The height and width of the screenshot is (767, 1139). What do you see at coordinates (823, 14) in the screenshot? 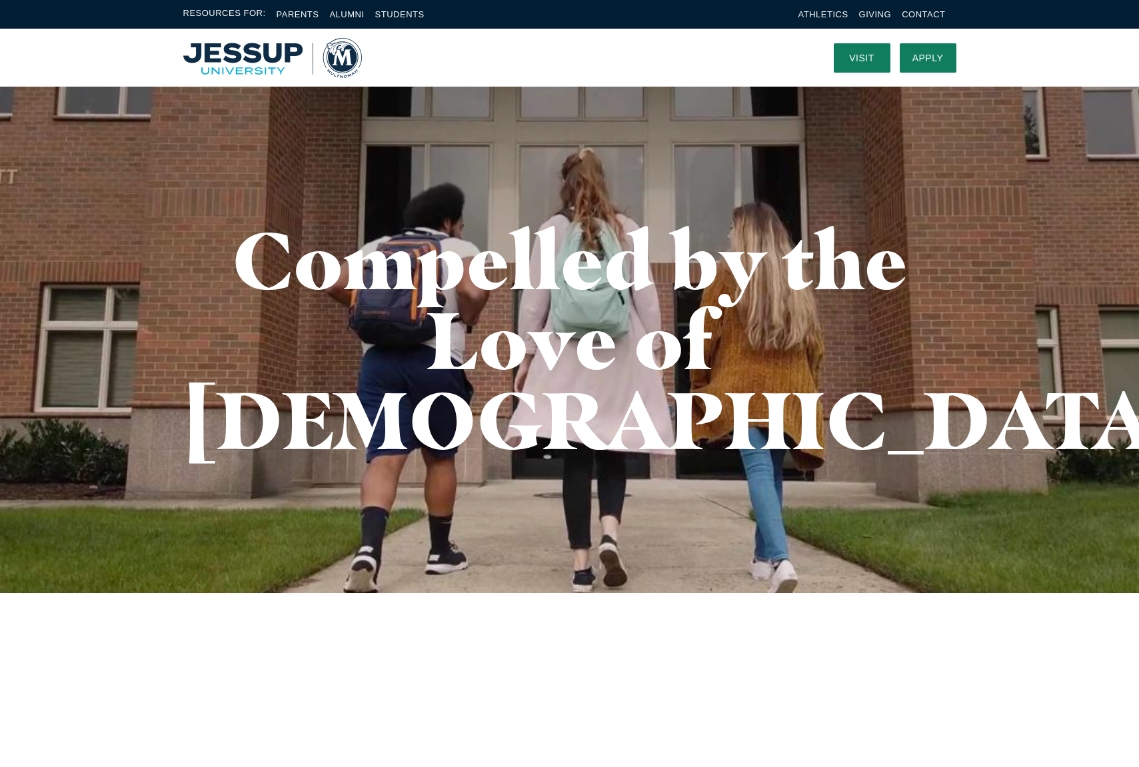
I see `a: Athletics` at bounding box center [823, 14].